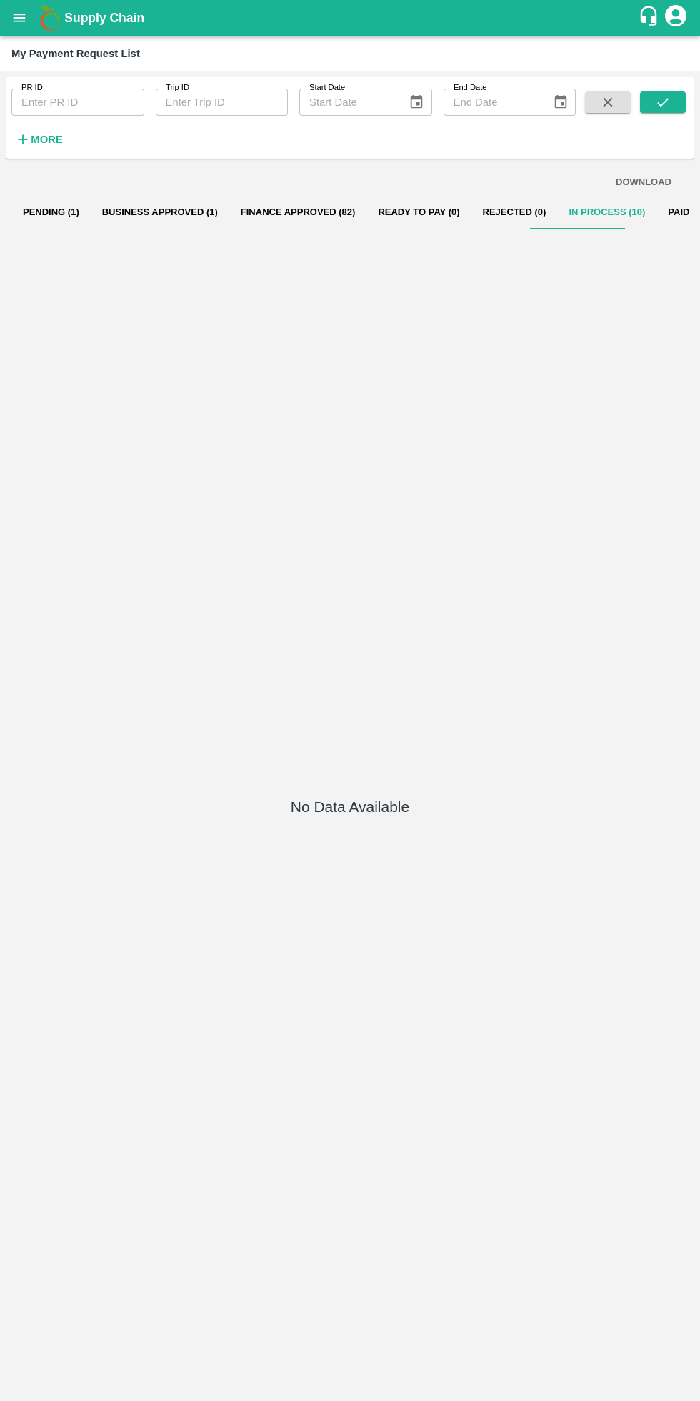  What do you see at coordinates (160, 212) in the screenshot?
I see `button: Business Approved (1)` at bounding box center [160, 212].